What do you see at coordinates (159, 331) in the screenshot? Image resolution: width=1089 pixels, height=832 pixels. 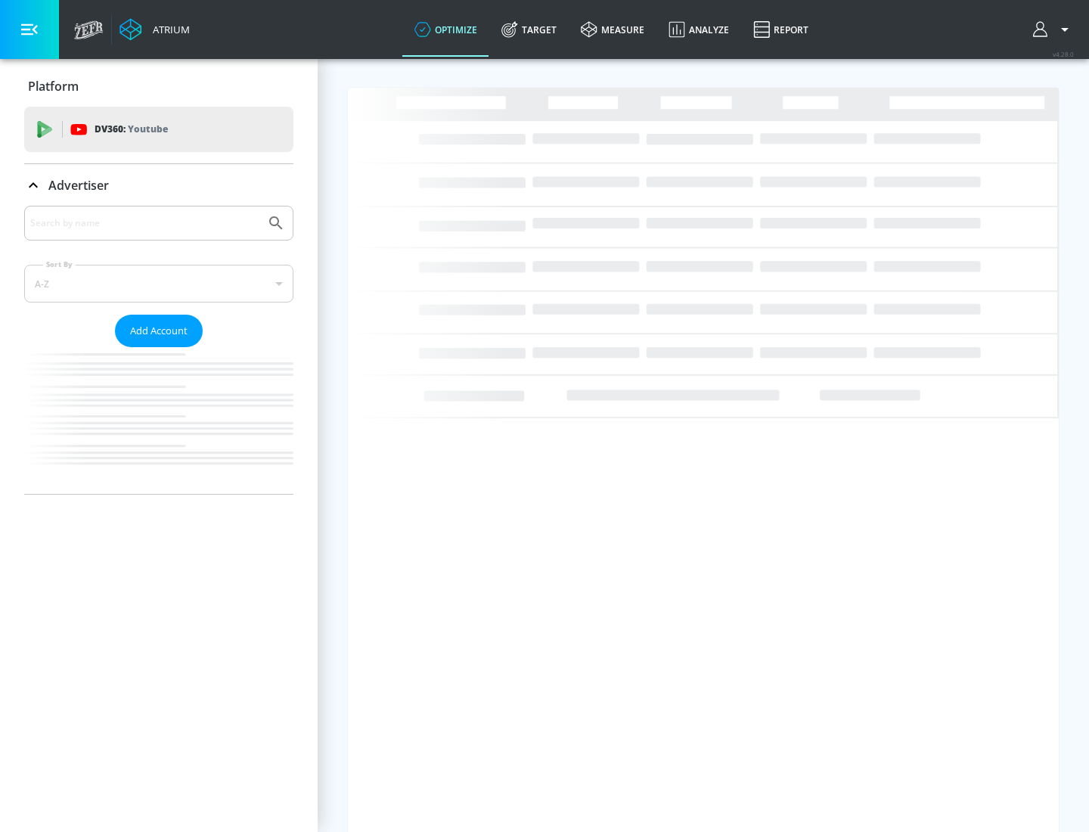 I see `button: Add Account` at bounding box center [159, 331].